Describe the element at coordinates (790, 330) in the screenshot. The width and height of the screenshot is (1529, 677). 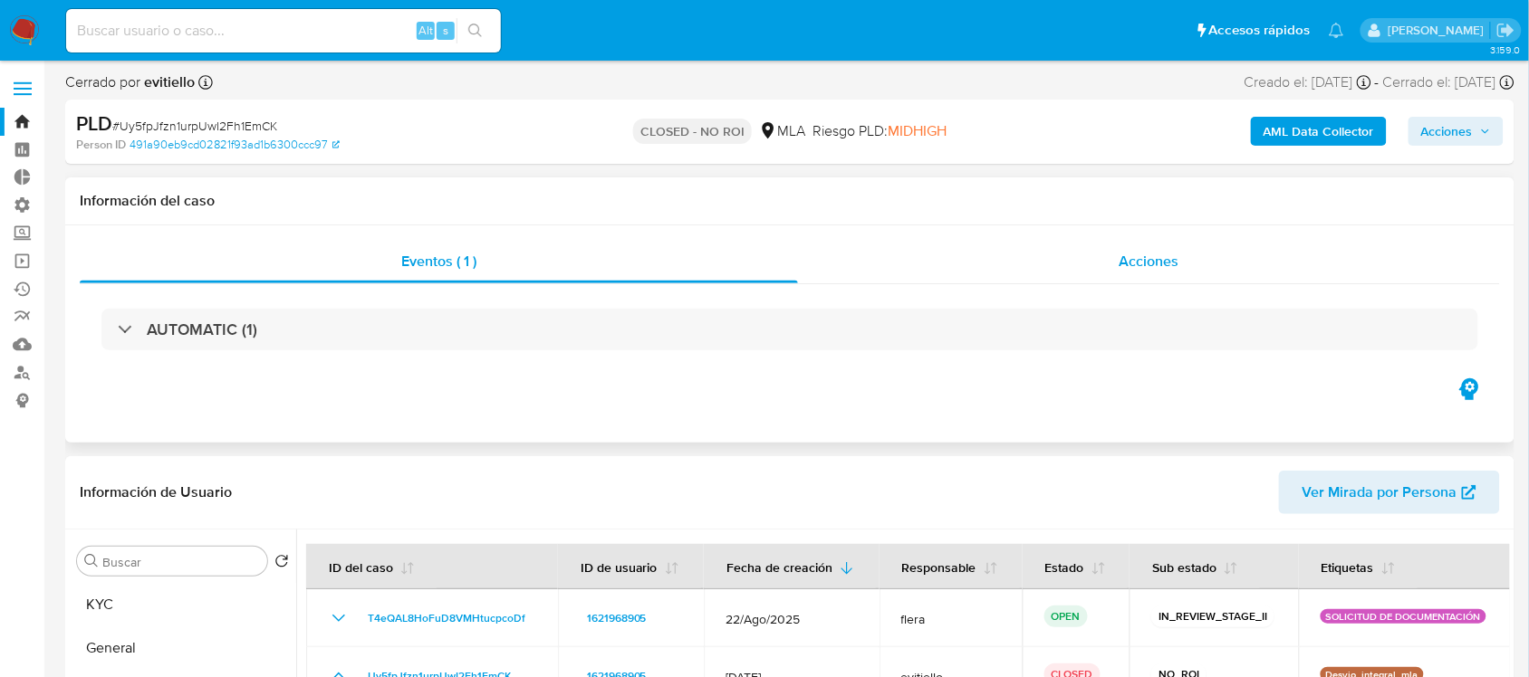
I see `div: AUTOMATIC (1)` at that location.